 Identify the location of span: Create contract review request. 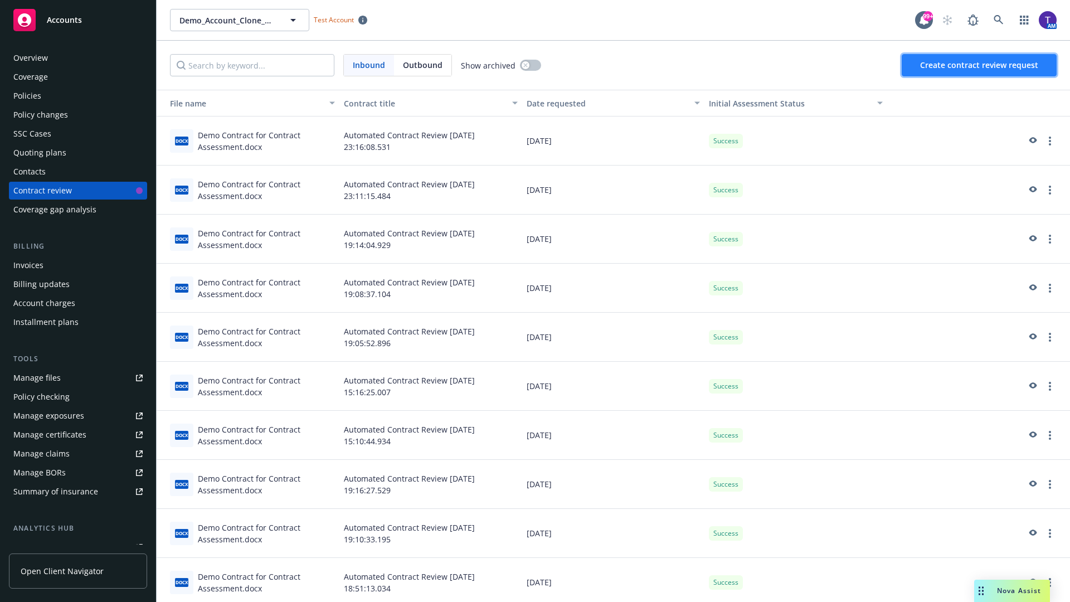
(980, 65).